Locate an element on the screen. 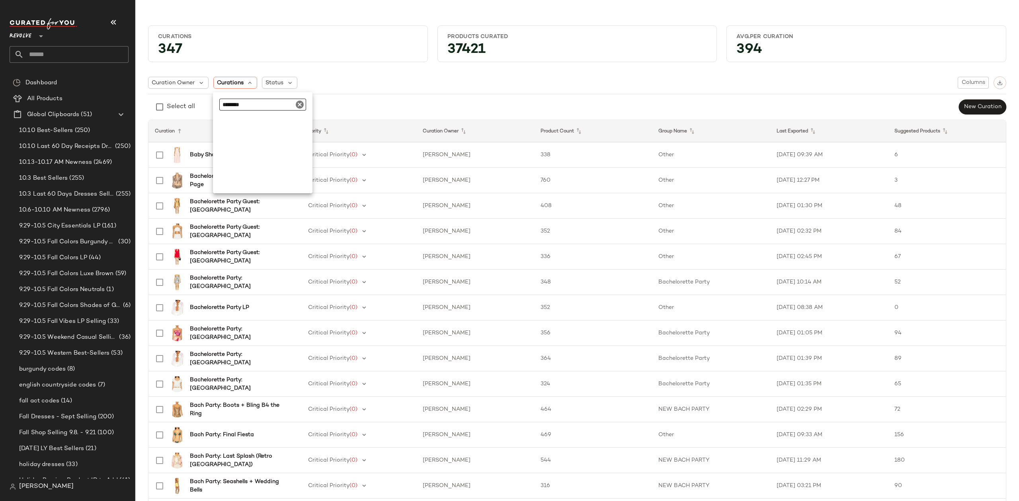 This screenshot has height=501, width=1019. img: JLON-WD91_V1.jpg is located at coordinates (177, 486).